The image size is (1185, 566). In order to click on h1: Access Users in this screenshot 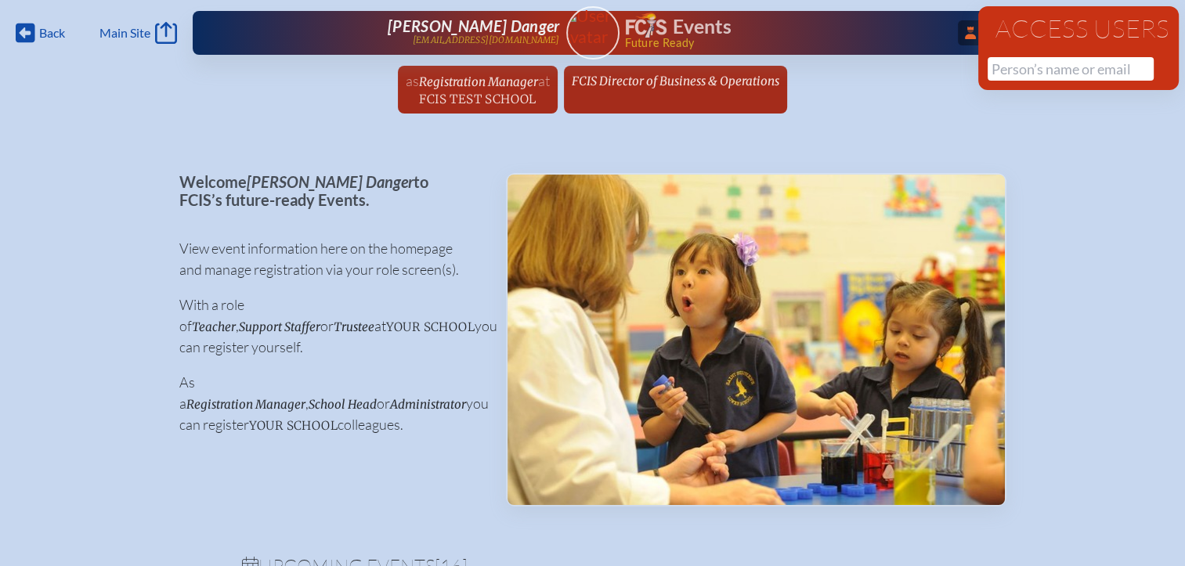, I will do `click(1078, 28)`.